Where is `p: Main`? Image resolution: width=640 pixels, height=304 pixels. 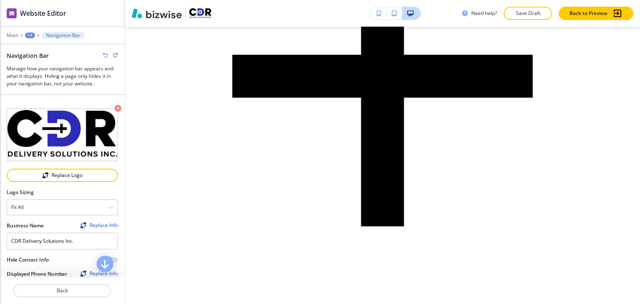 p: Main is located at coordinates (13, 35).